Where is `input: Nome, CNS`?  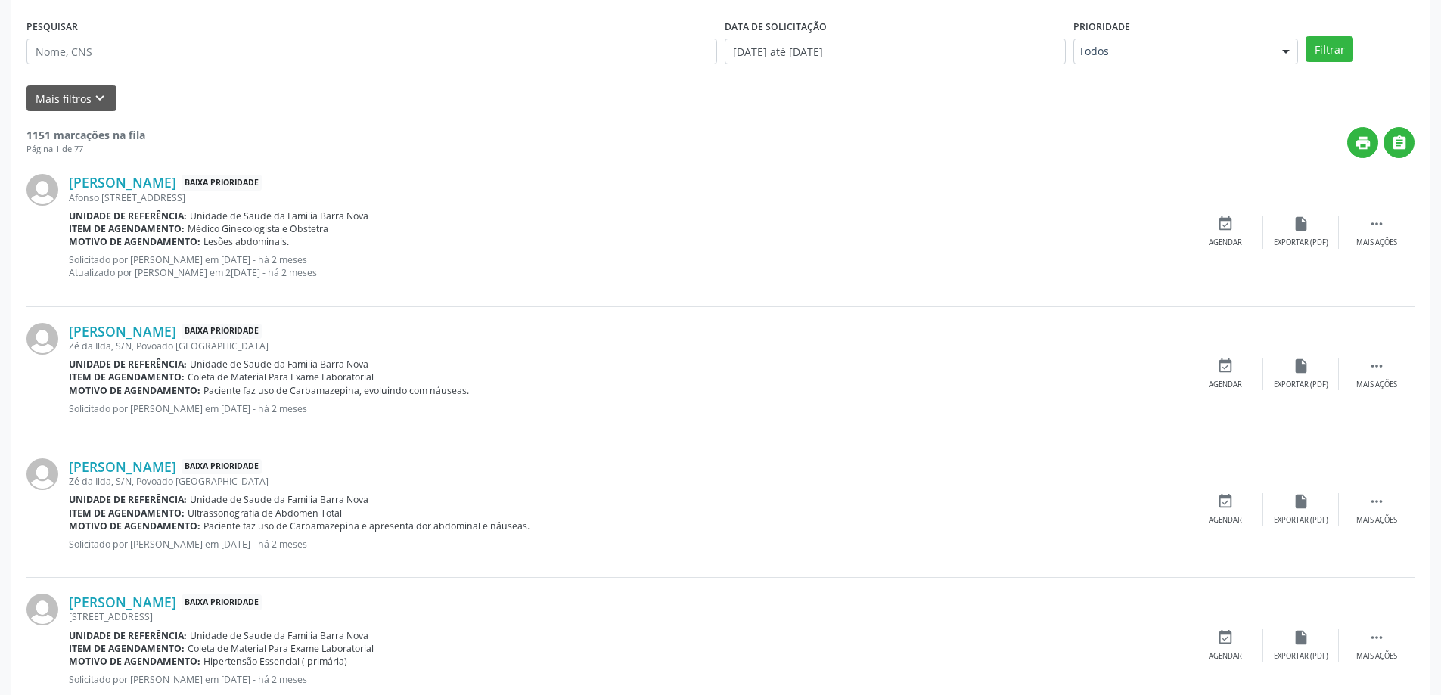 input: Nome, CNS is located at coordinates (371, 51).